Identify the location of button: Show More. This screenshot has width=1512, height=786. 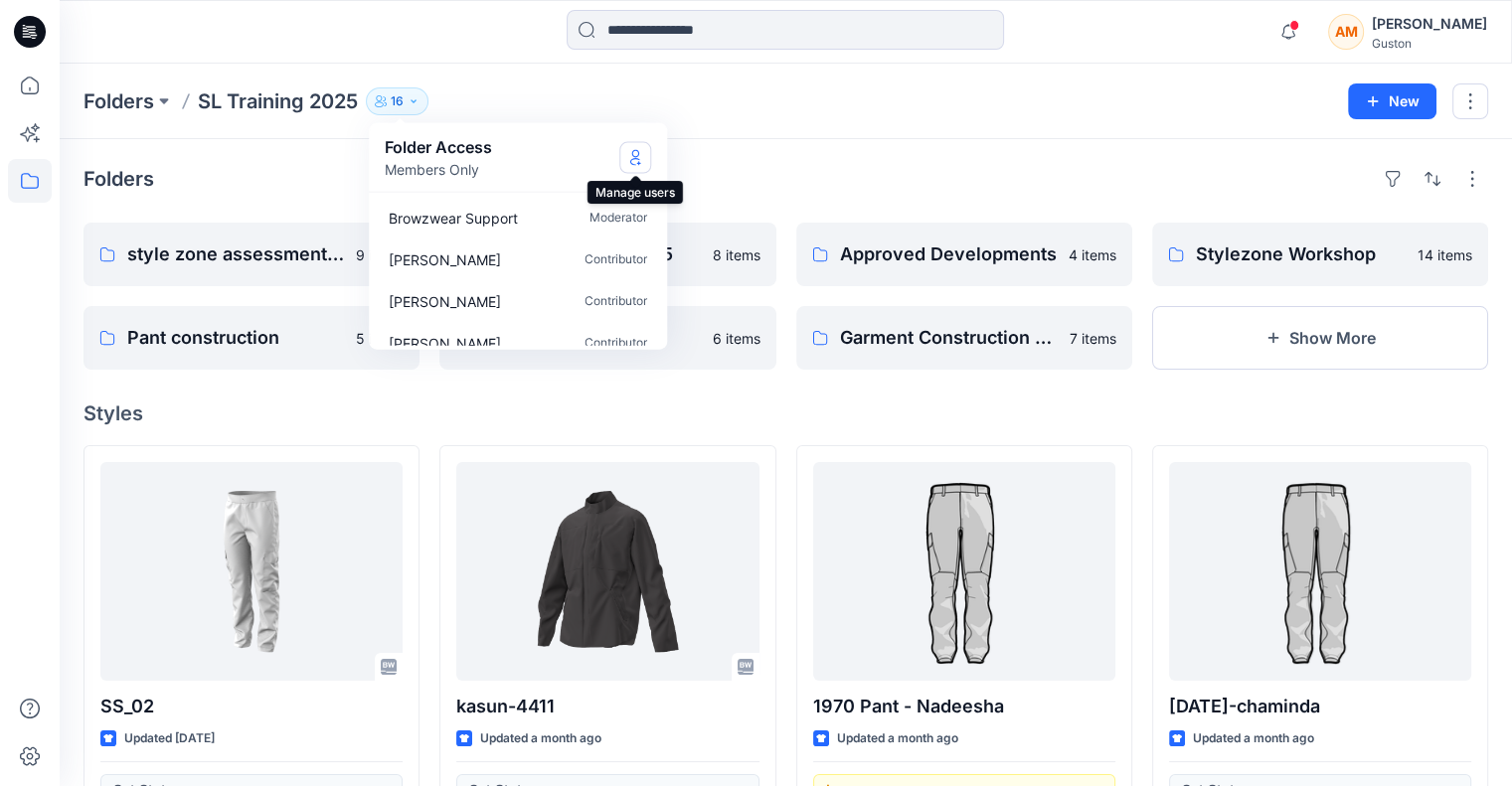
(1320, 338).